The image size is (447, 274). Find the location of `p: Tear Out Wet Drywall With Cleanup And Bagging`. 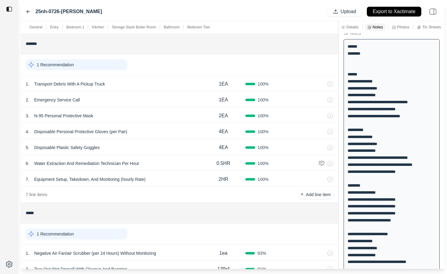

p: Tear Out Wet Drywall With Cleanup And Bagging is located at coordinates (80, 269).